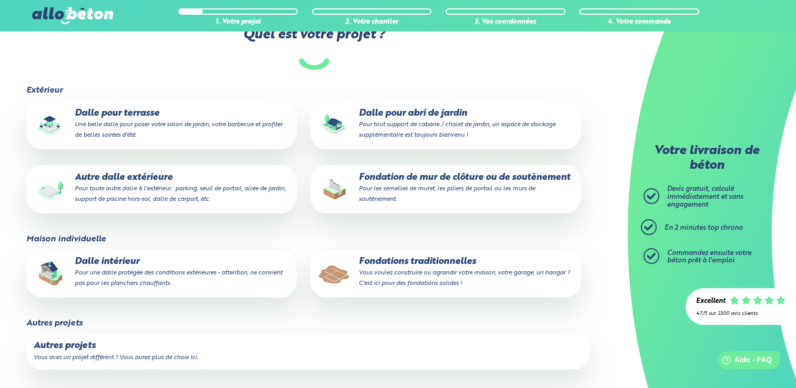  Describe the element at coordinates (372, 22) in the screenshot. I see `div: 2. Votre chantier` at that location.